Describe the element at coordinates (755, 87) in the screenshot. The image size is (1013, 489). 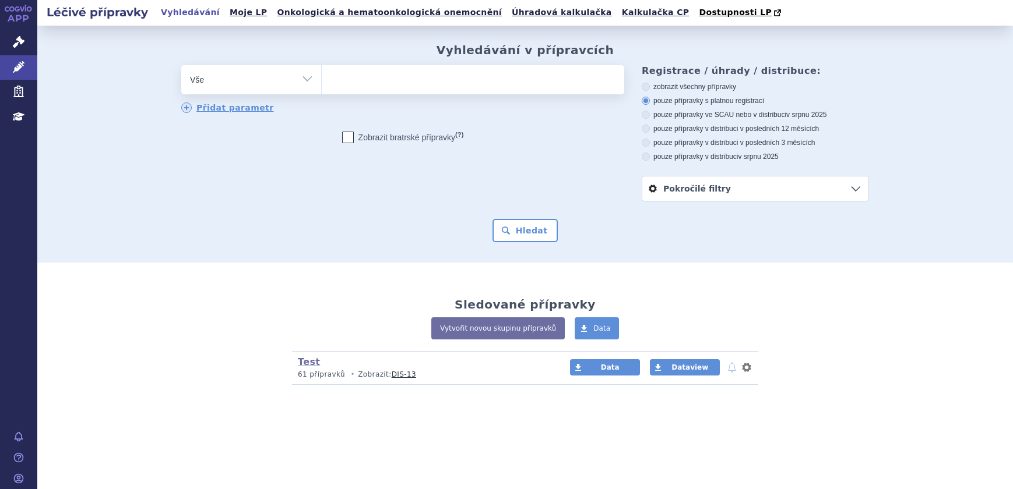
I see `label: zobrazit všechny přípravky` at that location.